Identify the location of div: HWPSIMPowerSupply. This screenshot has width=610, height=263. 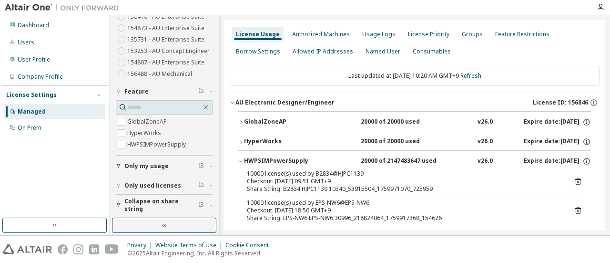
(287, 161).